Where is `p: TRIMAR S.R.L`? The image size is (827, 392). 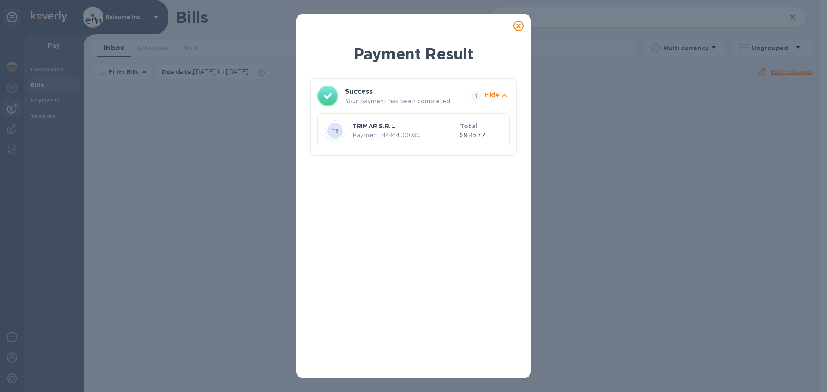 p: TRIMAR S.R.L is located at coordinates (404, 126).